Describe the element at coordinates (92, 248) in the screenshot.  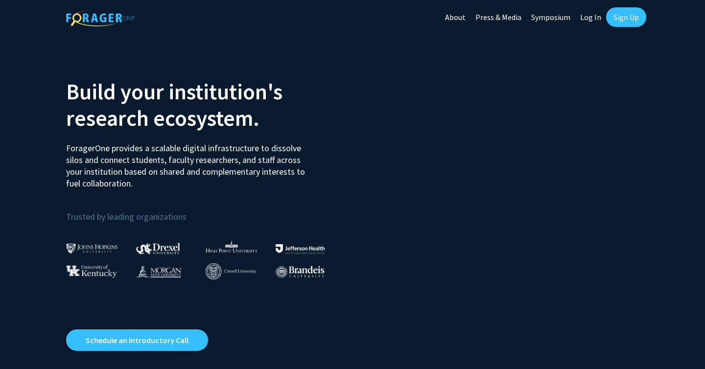
I see `img: Johns Hopkins University` at that location.